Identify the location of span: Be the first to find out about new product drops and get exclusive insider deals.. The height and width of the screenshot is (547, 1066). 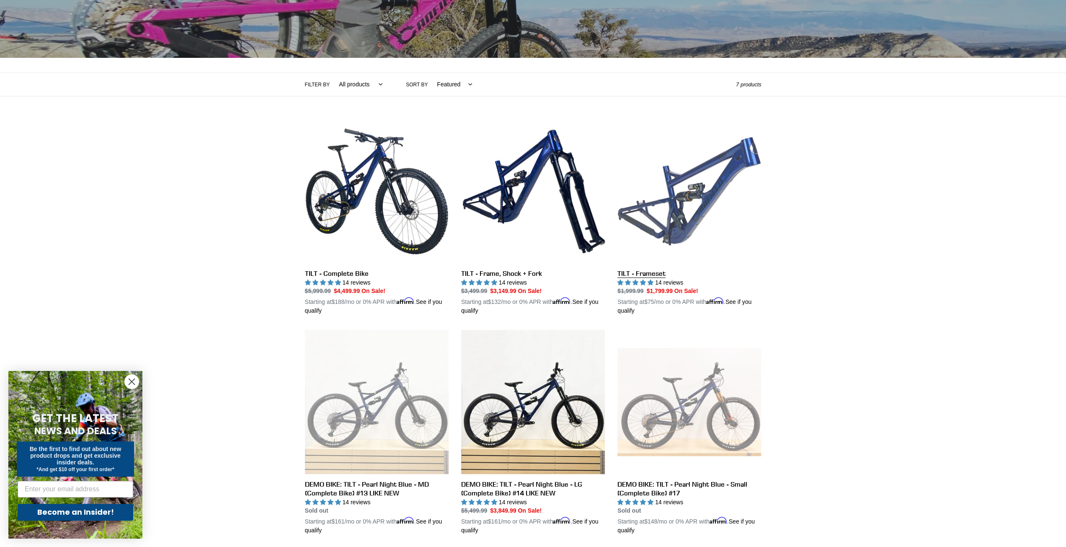
(75, 455).